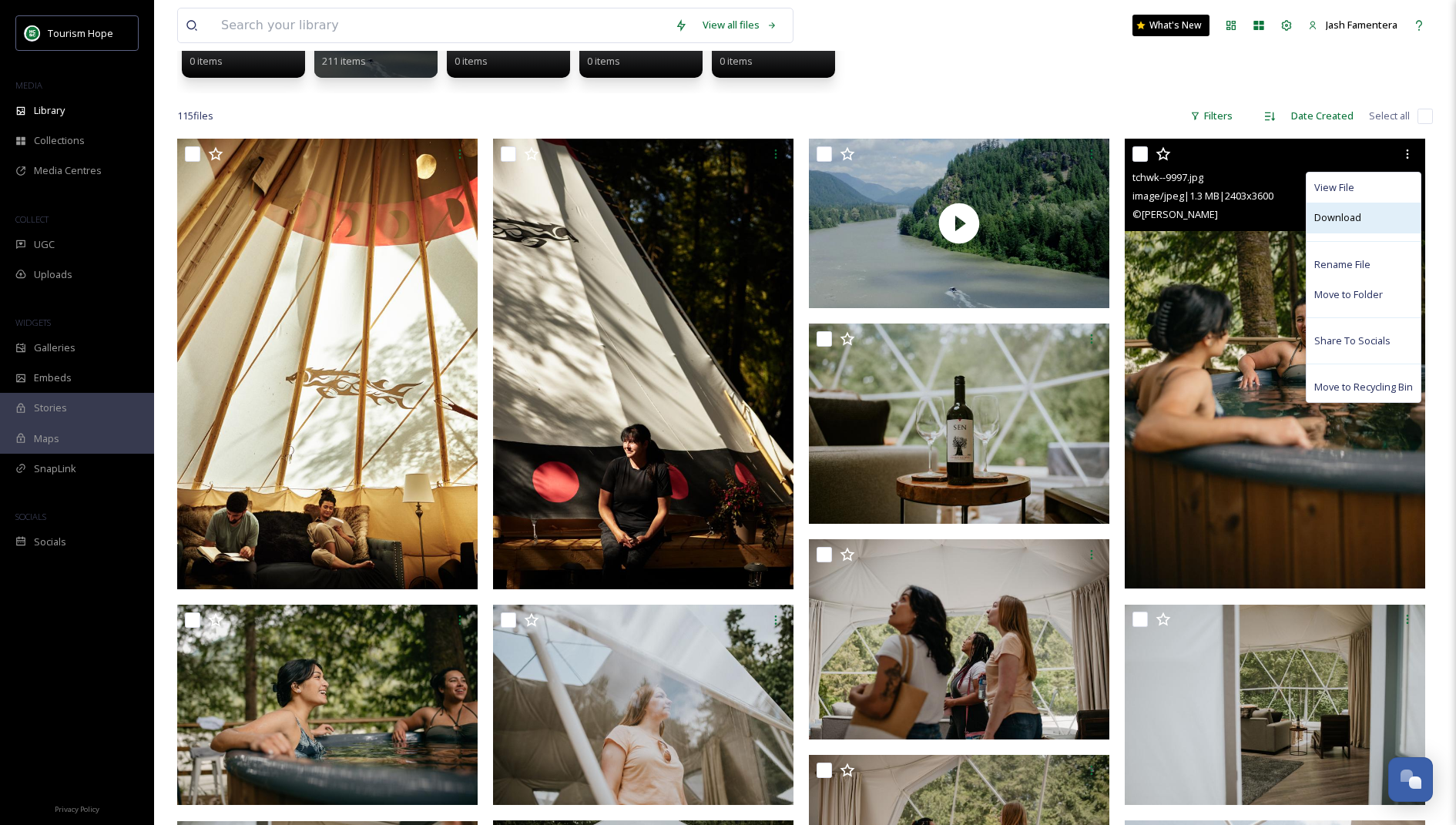  I want to click on div: Filters, so click(1211, 116).